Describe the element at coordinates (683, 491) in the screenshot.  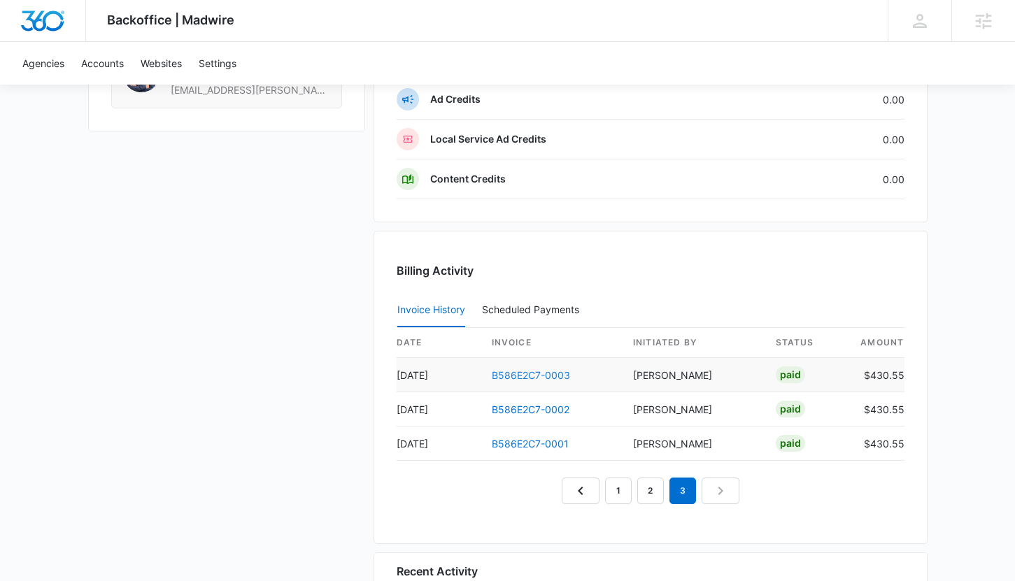
I see `em: 3` at that location.